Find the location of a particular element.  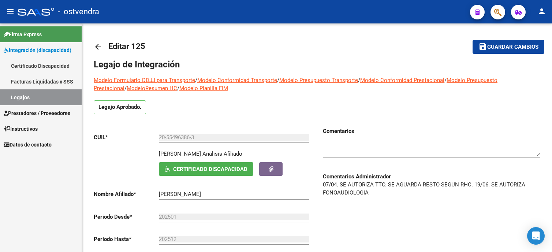

h1: Legajo de Integración is located at coordinates (317, 64).